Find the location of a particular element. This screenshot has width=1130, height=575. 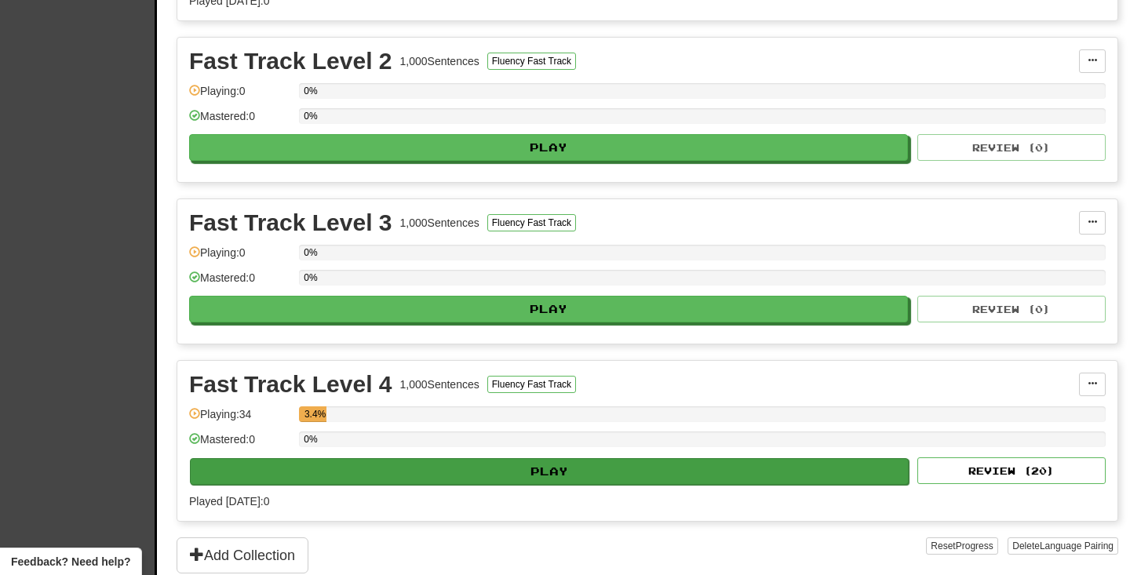

button: Add Collection is located at coordinates (243, 556).